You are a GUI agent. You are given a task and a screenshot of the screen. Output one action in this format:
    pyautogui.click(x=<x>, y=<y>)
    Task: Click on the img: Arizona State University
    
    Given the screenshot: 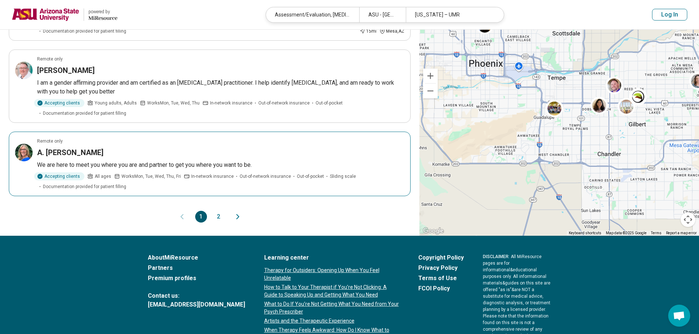 What is the action you would take?
    pyautogui.click(x=46, y=15)
    